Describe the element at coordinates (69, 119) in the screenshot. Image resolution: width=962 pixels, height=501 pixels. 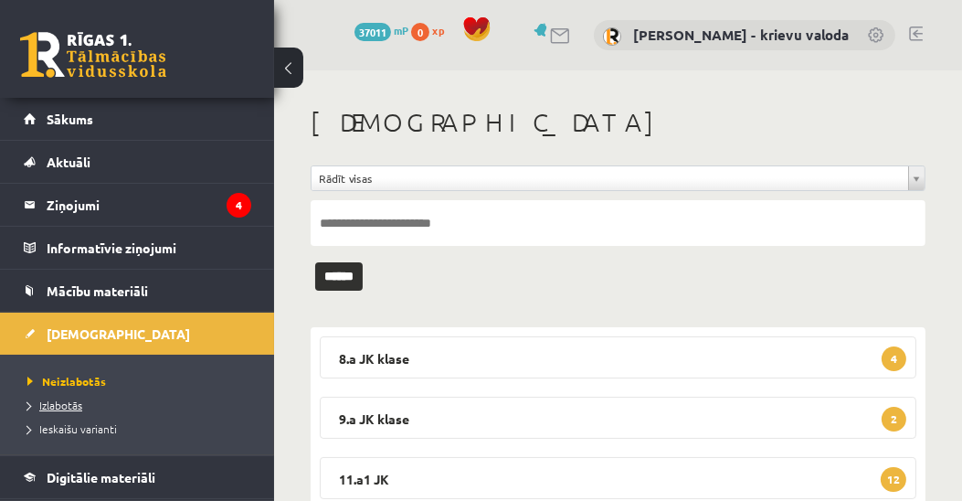
I see `span: Sākums` at that location.